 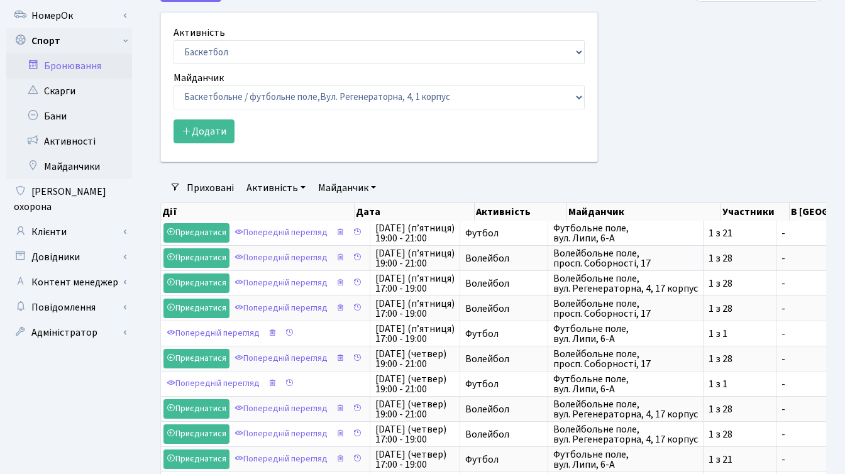 What do you see at coordinates (755, 212) in the screenshot?
I see `th: Участники` at bounding box center [755, 212].